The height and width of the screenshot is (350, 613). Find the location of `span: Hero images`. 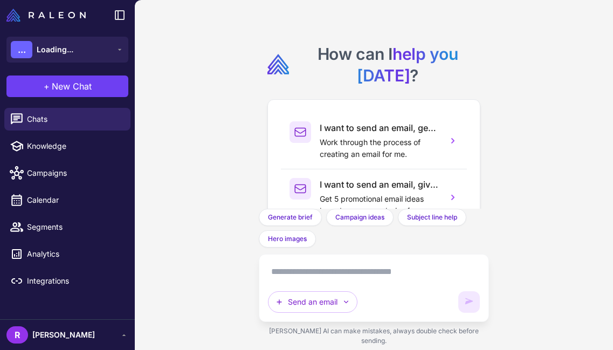

span: Hero images is located at coordinates (287, 239).